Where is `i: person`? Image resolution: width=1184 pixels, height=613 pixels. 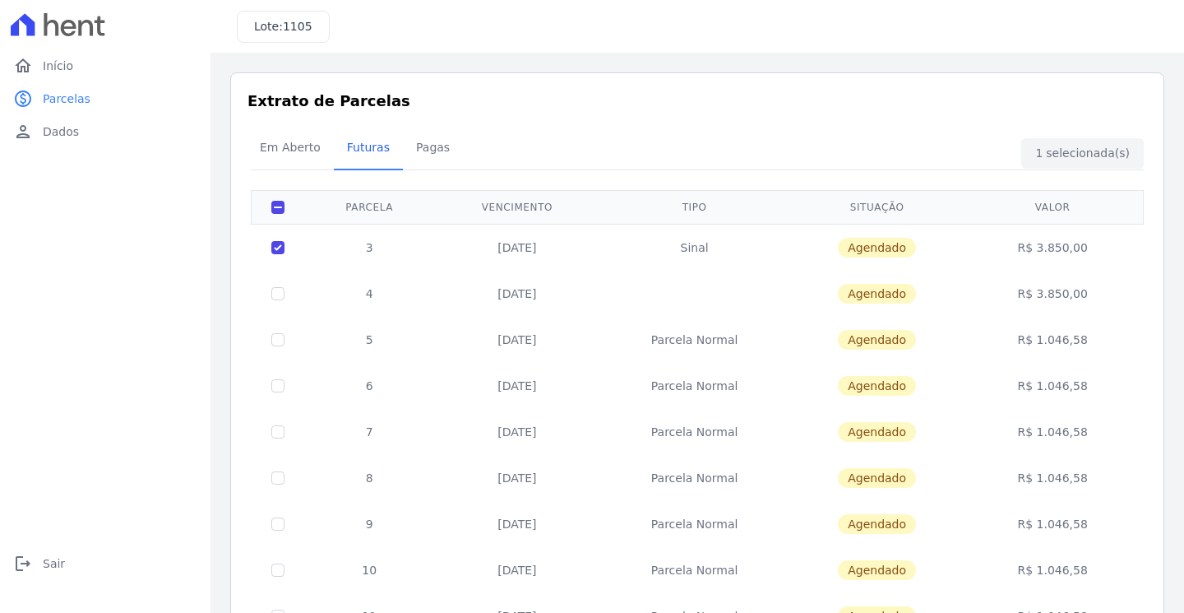 i: person is located at coordinates (23, 132).